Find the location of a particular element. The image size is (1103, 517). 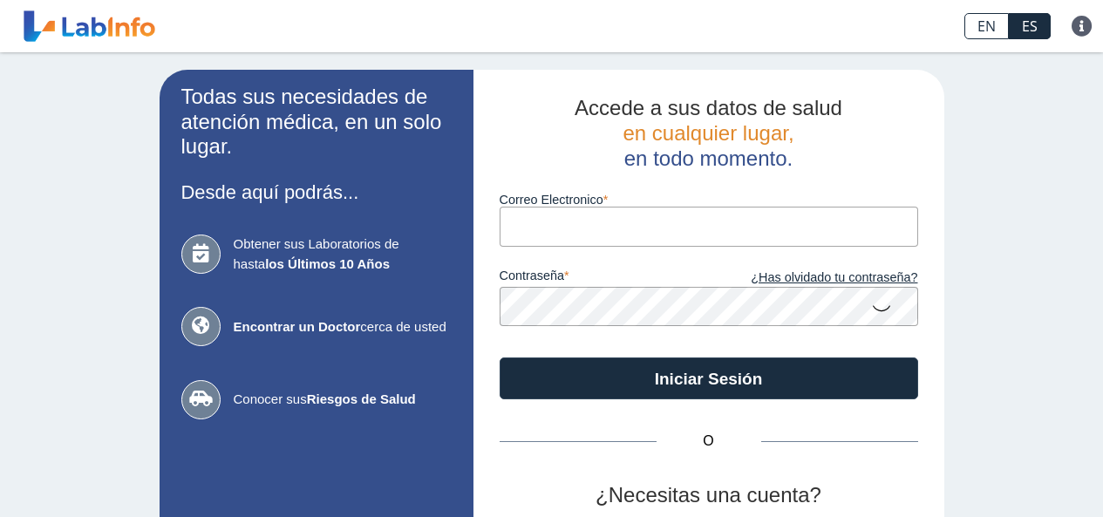

a: ES is located at coordinates (1029, 26).